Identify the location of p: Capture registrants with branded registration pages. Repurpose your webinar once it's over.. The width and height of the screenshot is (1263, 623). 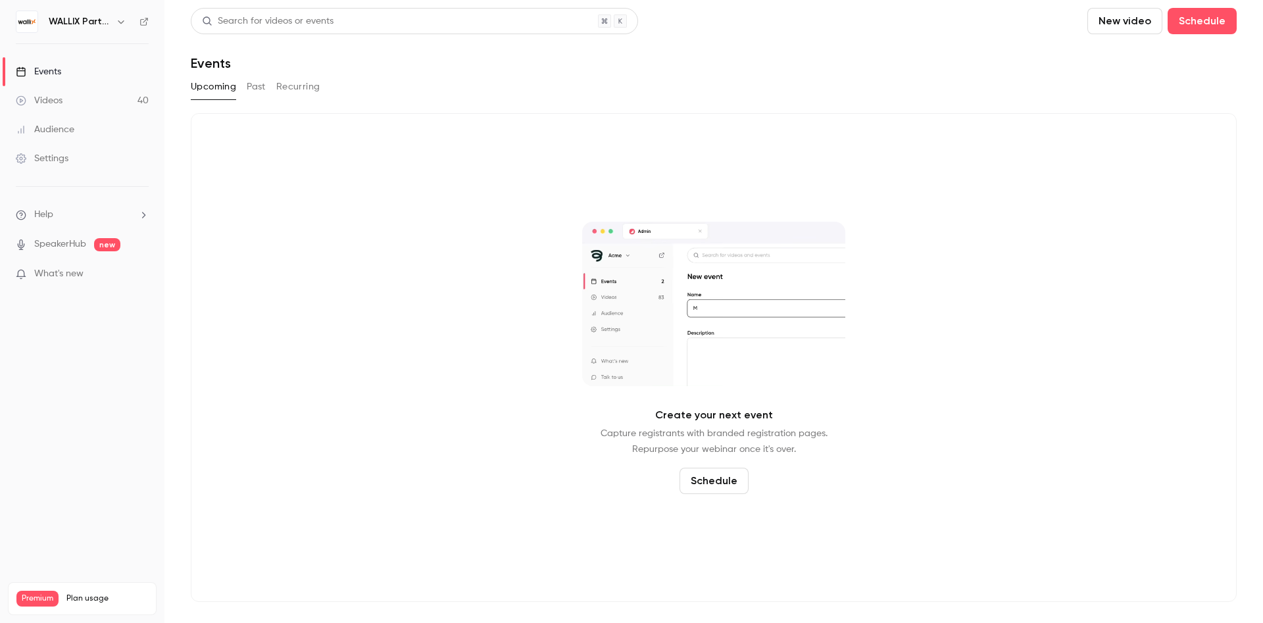
(714, 441).